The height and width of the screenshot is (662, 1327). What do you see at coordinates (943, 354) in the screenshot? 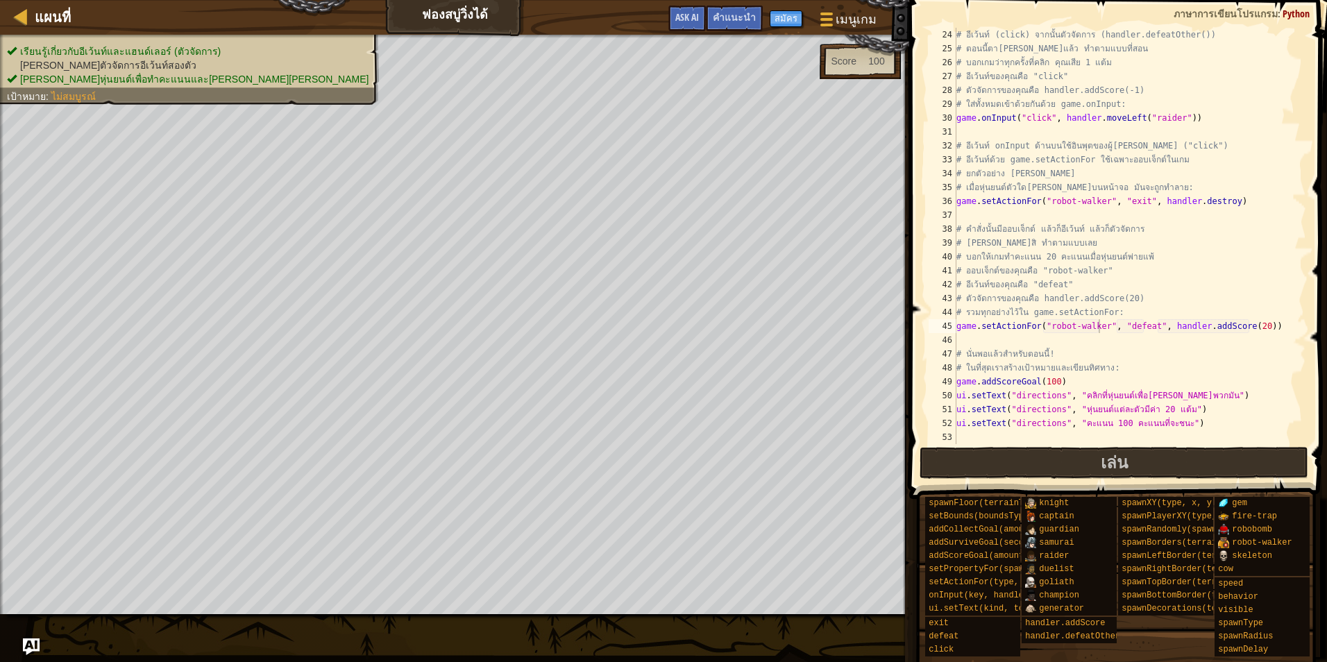
I see `div: 47` at bounding box center [943, 354].